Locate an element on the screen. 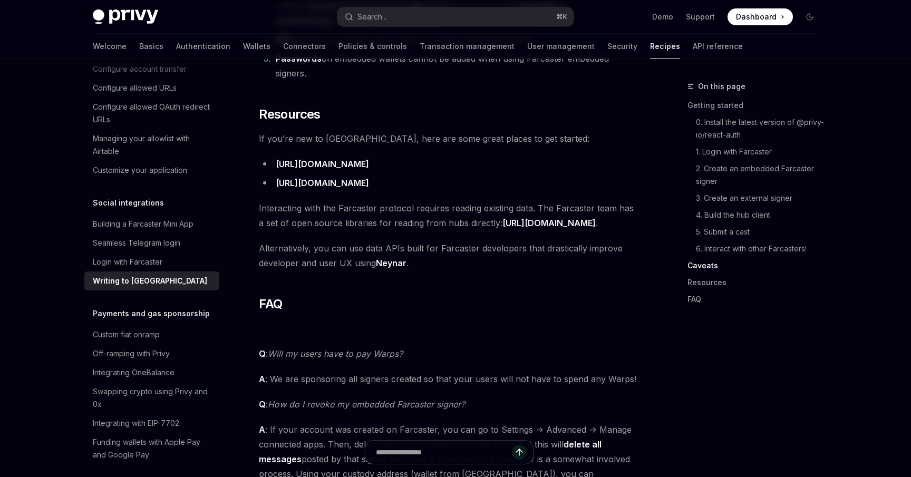 The height and width of the screenshot is (477, 911). div: Custom fiat onramp is located at coordinates (126, 335).